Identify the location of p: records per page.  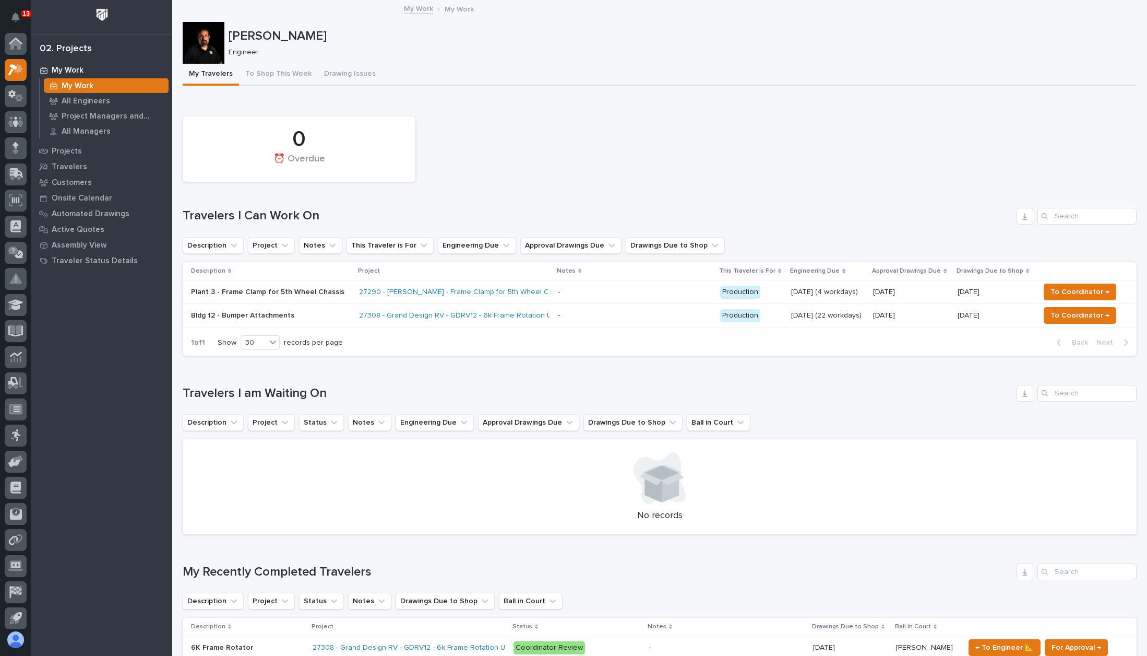
(313, 342).